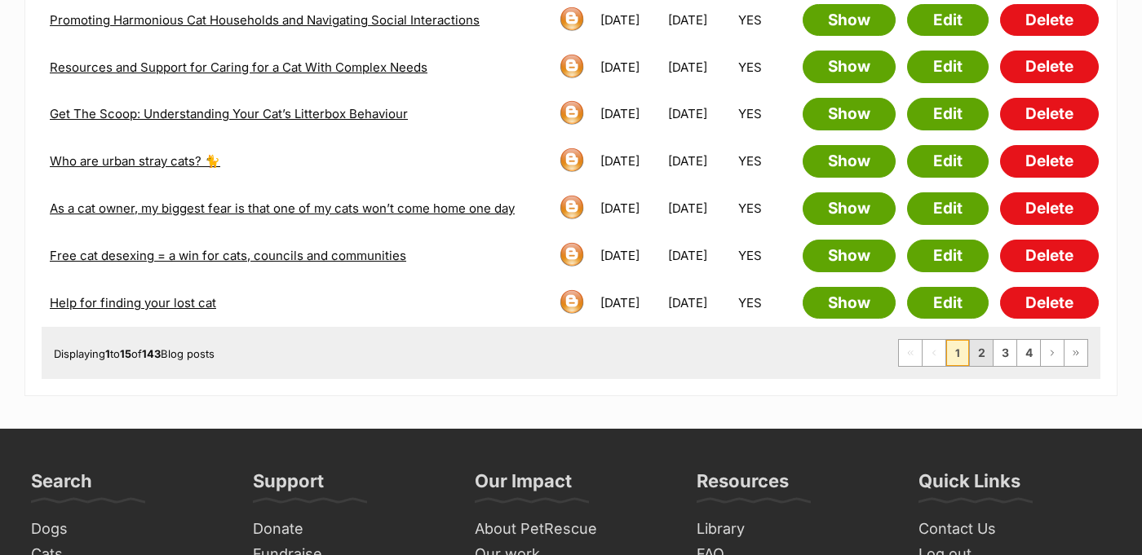 The image size is (1142, 555). Describe the element at coordinates (238, 67) in the screenshot. I see `a: Resources and Support for Caring for a Cat With Complex Needs` at that location.